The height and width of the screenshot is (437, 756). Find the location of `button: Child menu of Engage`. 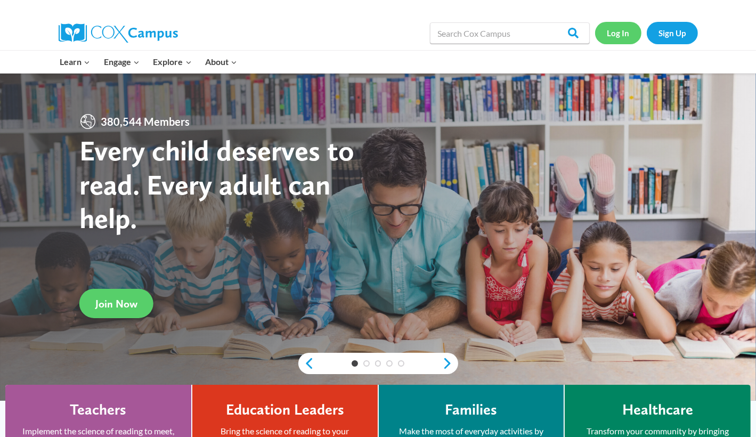

button: Child menu of Engage is located at coordinates (121, 62).